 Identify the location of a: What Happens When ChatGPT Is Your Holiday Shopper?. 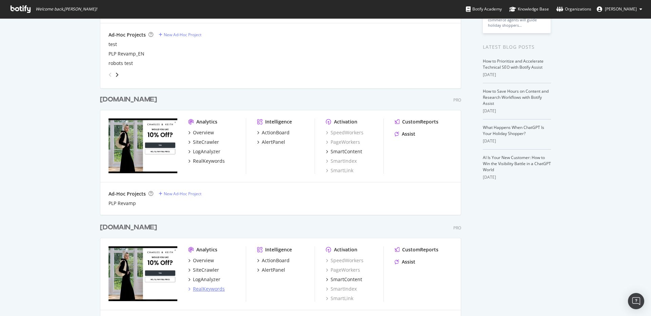
(513, 130).